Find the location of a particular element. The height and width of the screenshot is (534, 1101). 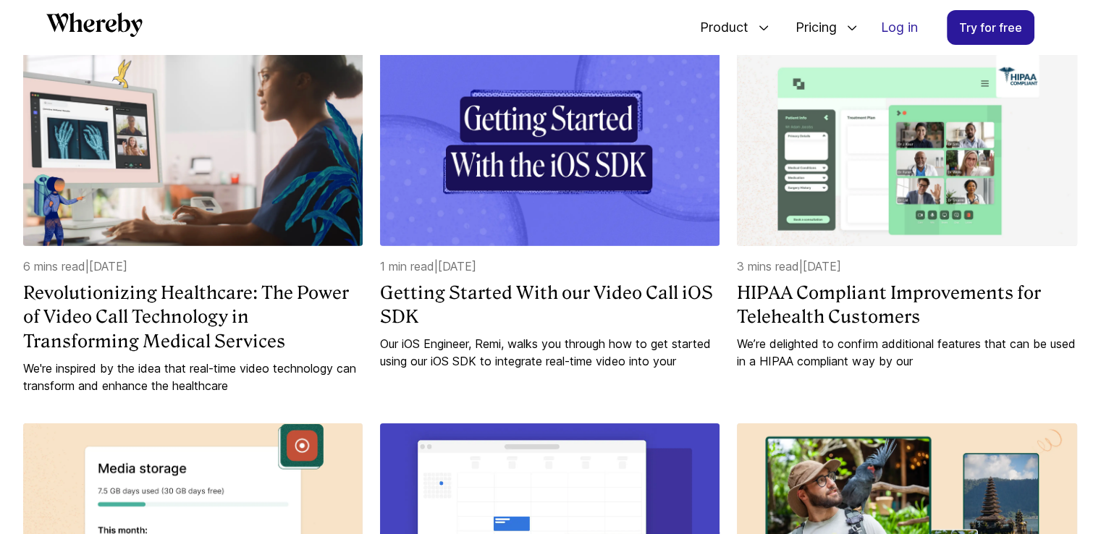

a: HIPAA Compliant Improvements for Telehealth Customers is located at coordinates (906, 305).